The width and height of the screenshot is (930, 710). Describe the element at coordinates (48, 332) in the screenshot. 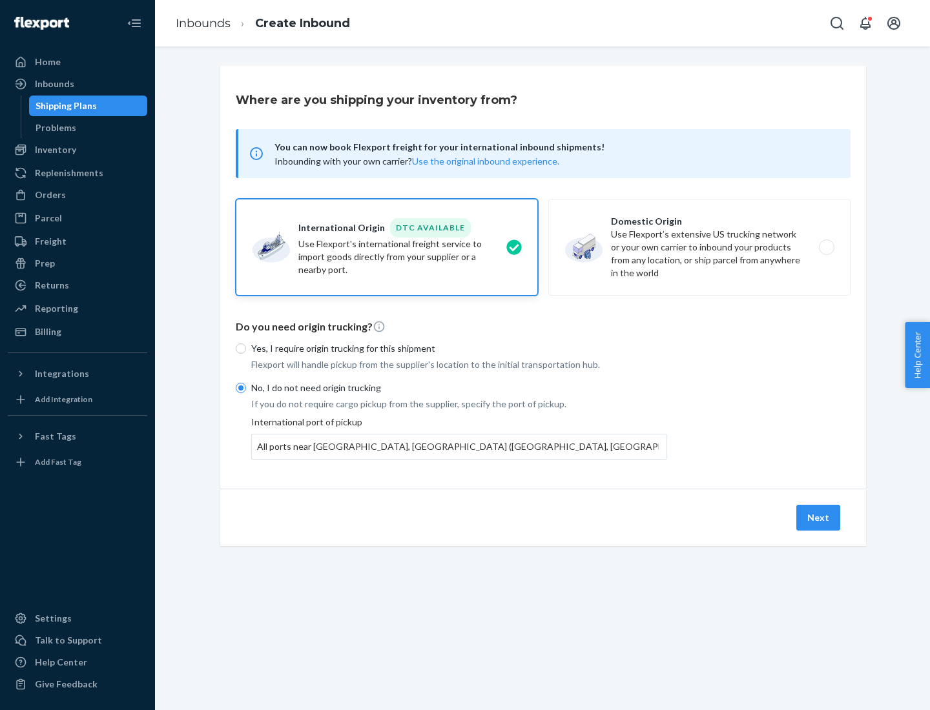

I see `div: Billing` at that location.